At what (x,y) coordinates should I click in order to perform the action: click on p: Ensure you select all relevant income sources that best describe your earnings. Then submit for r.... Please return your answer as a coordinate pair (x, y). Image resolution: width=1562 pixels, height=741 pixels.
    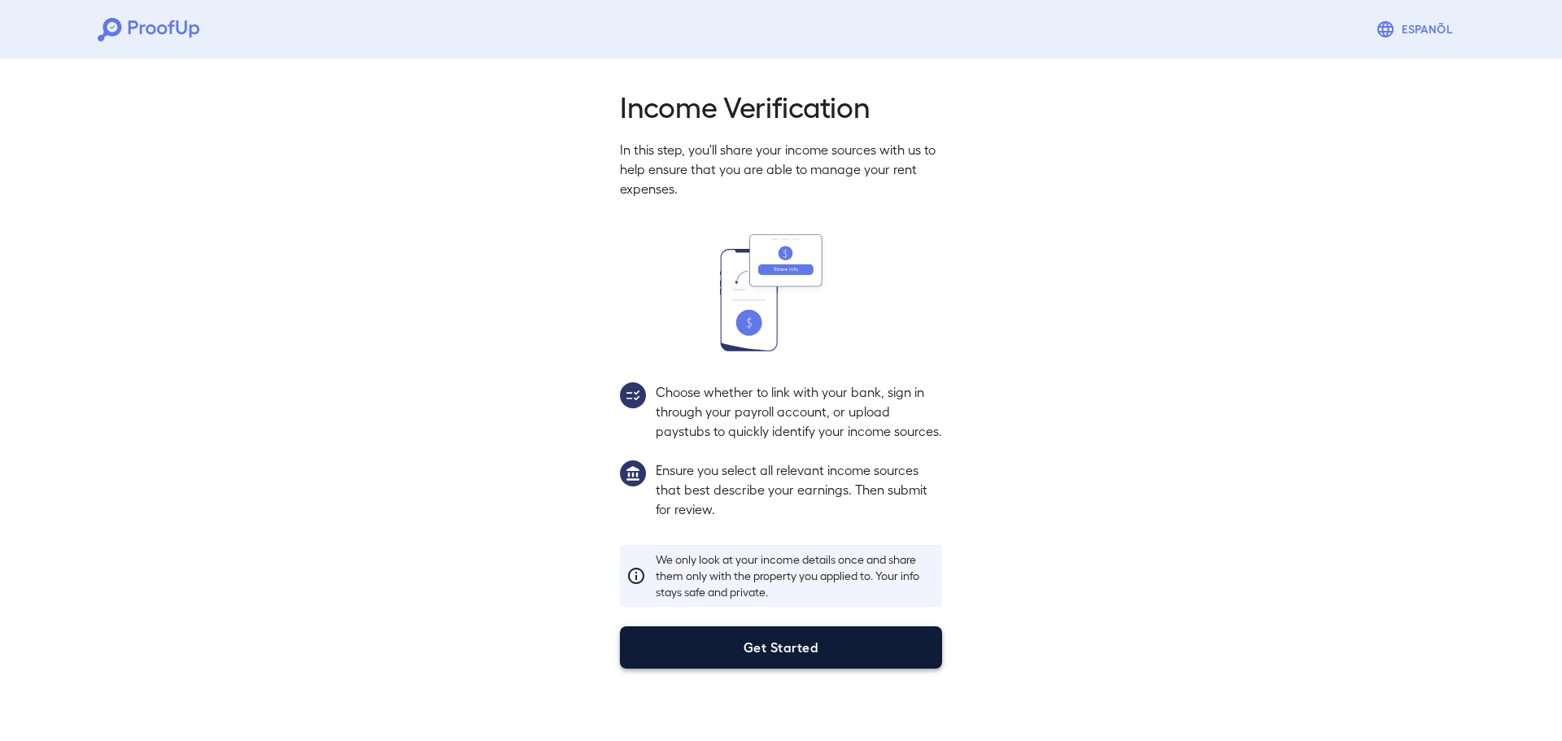
    Looking at the image, I should click on (799, 490).